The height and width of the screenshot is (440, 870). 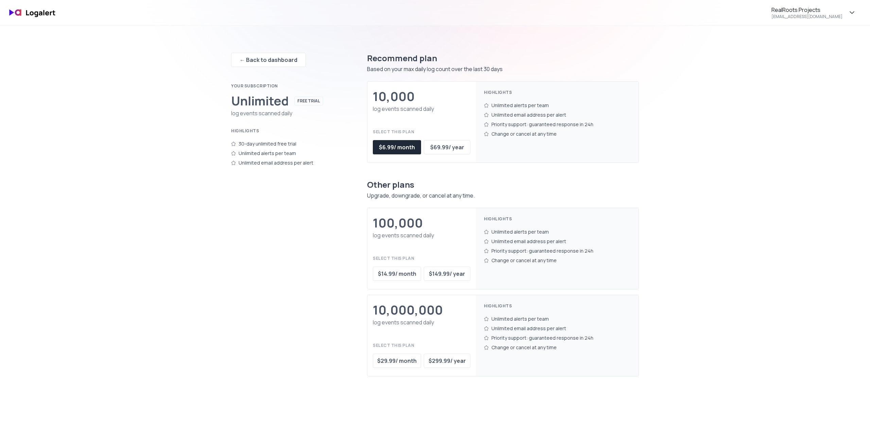 I want to click on div: RealRoots Projects, so click(x=796, y=10).